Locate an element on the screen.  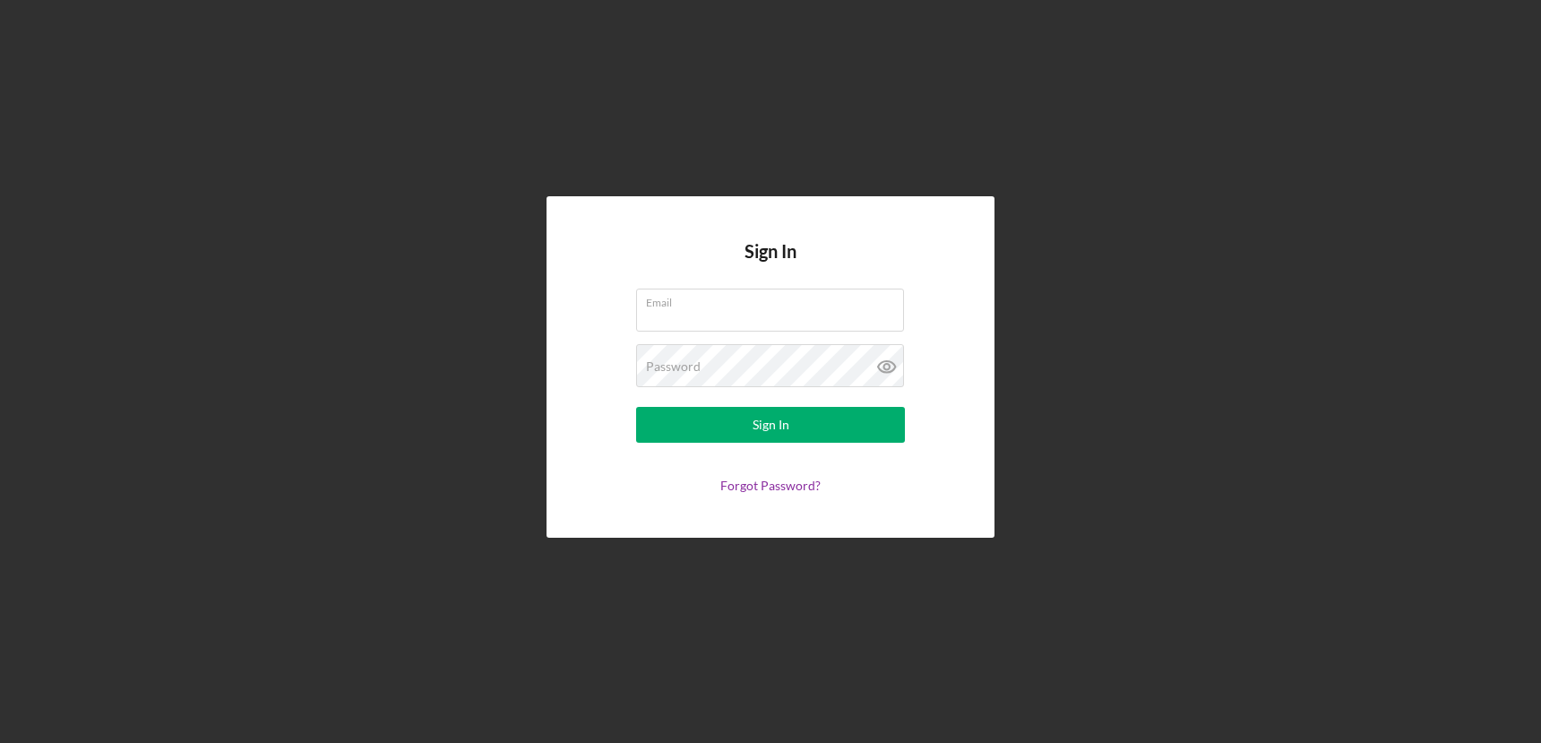
label: Email is located at coordinates (775, 299).